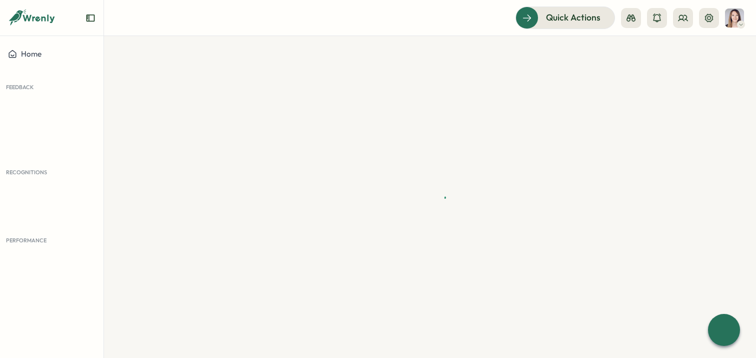 Image resolution: width=756 pixels, height=358 pixels. I want to click on button: Larissa Thesing, so click(735, 18).